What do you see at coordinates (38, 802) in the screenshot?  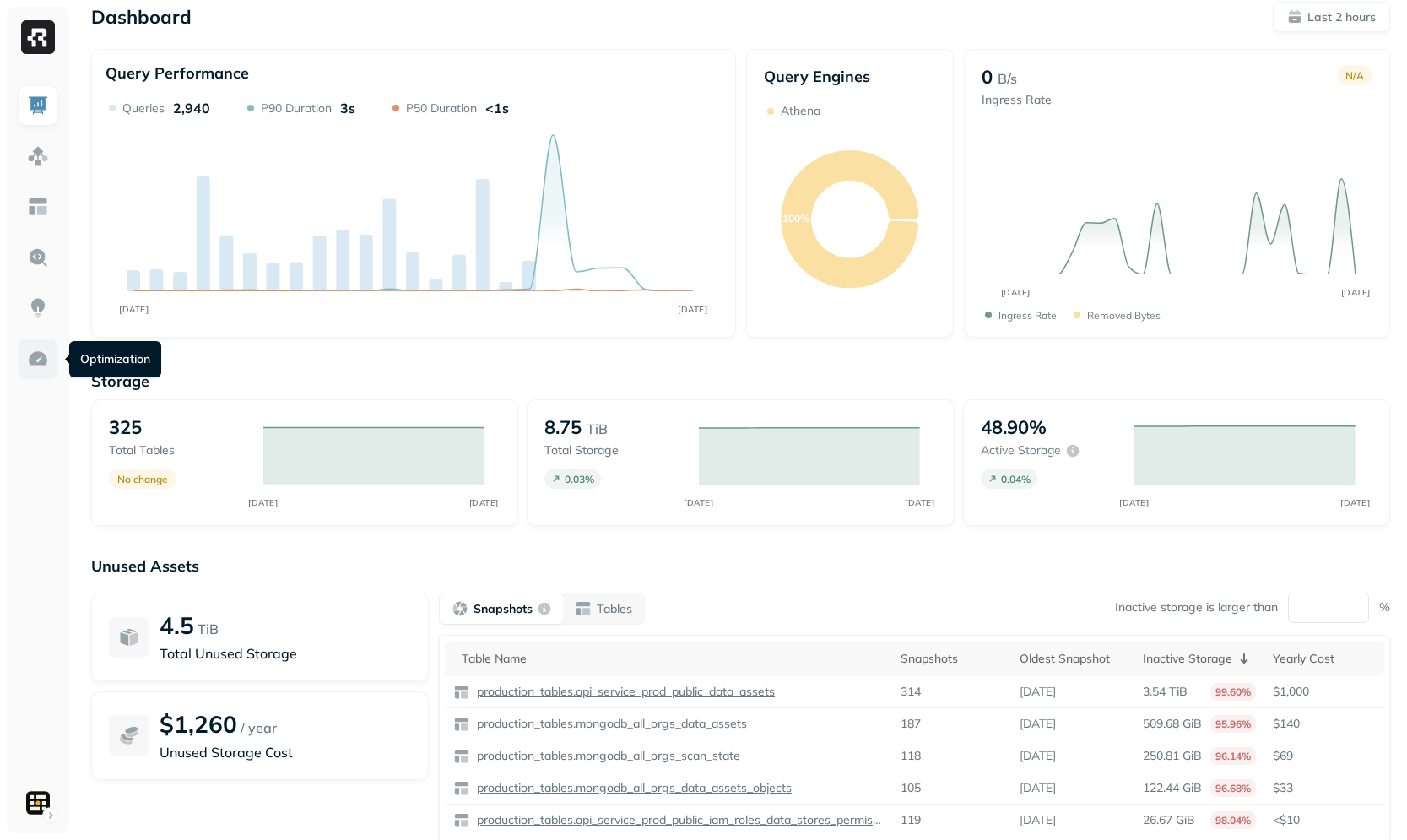 I see `img: Sentra` at bounding box center [38, 802].